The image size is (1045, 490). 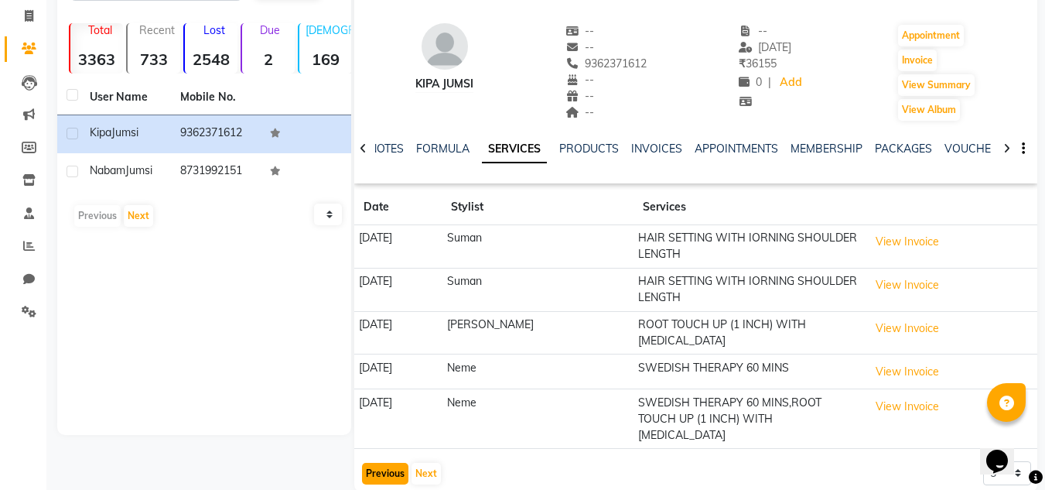 I want to click on span: 9362371612, so click(x=607, y=63).